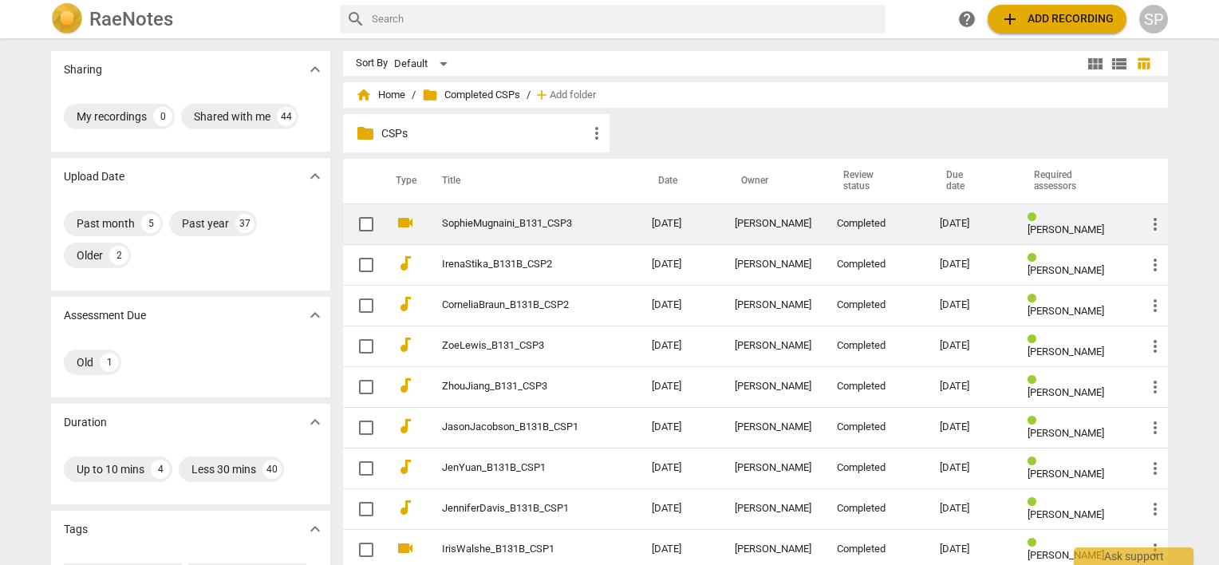  Describe the element at coordinates (83, 69) in the screenshot. I see `p: Sharing` at that location.